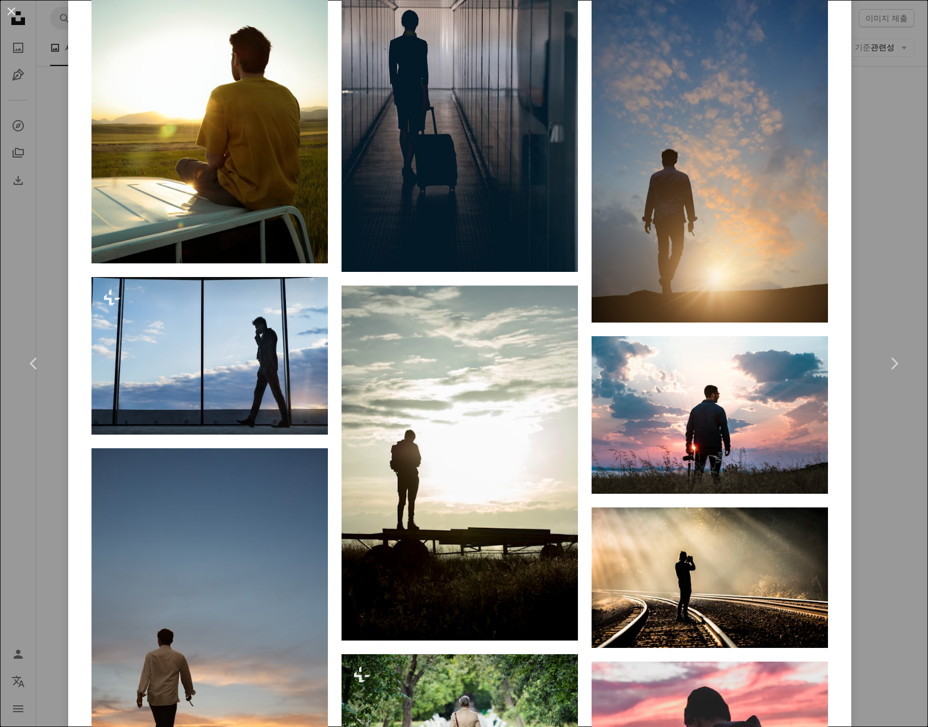 This screenshot has width=928, height=727. Describe the element at coordinates (210, 625) in the screenshot. I see `a: 한 남자가 석양 속으로 걸어갑니다.` at that location.